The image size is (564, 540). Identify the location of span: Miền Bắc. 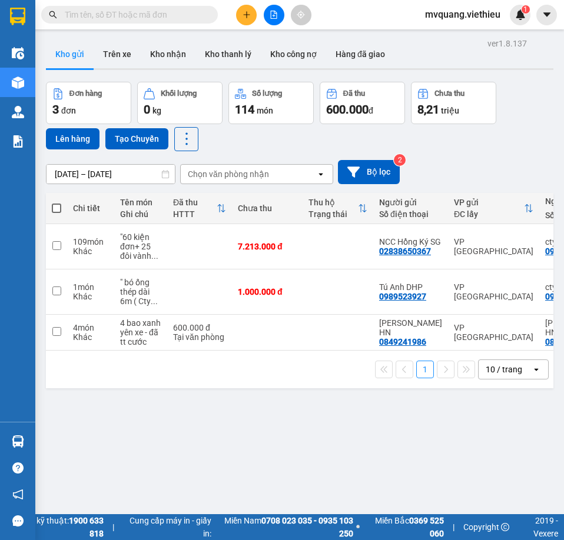
(403, 527).